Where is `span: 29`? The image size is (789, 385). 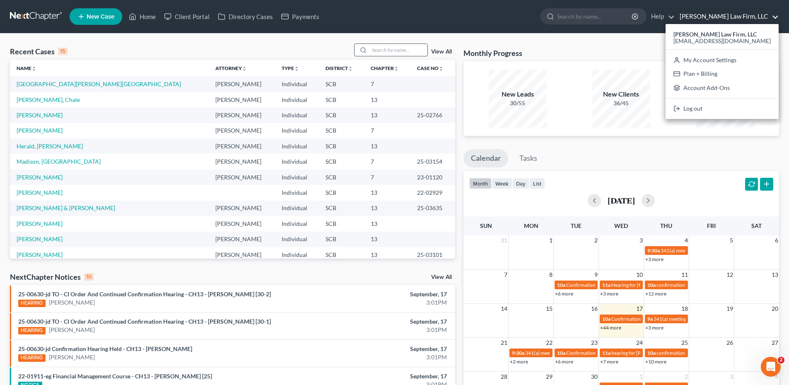 span: 29 is located at coordinates (549, 377).